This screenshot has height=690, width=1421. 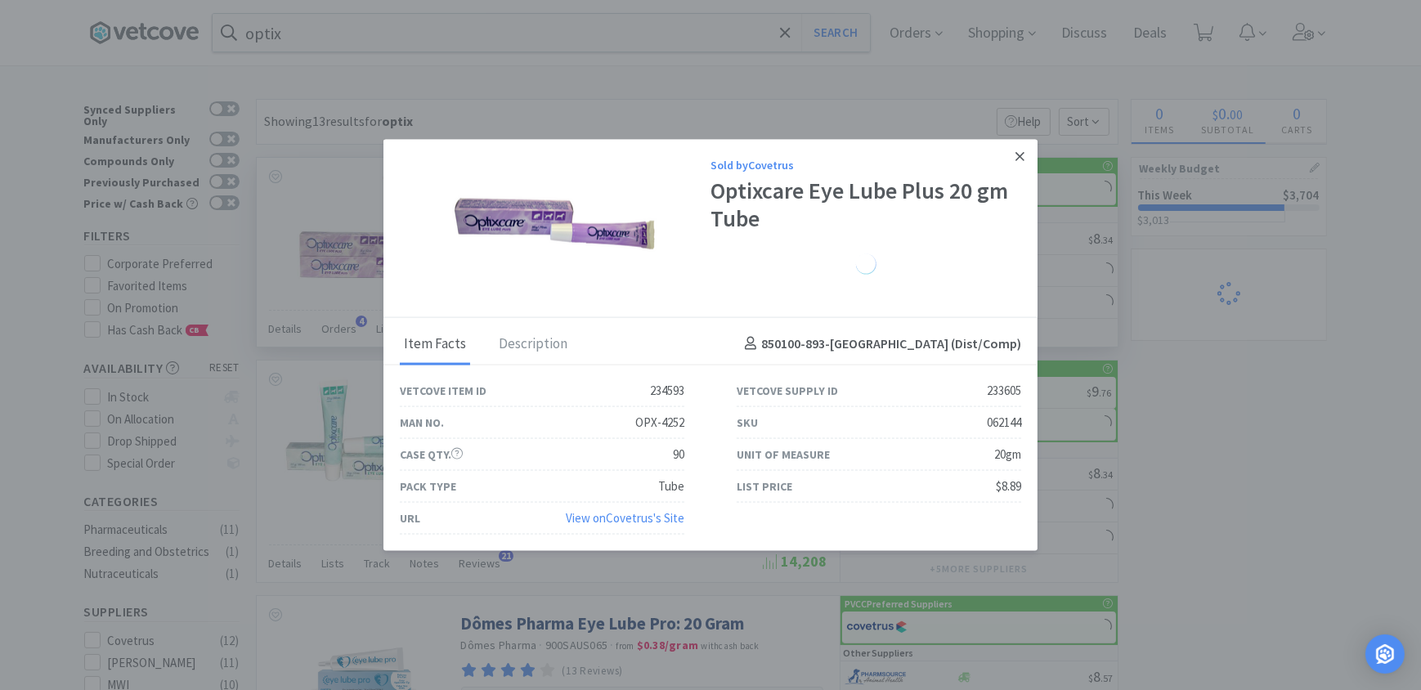 I want to click on div: Optixcare Eye Lube Plus 20 gm Tube, so click(x=866, y=204).